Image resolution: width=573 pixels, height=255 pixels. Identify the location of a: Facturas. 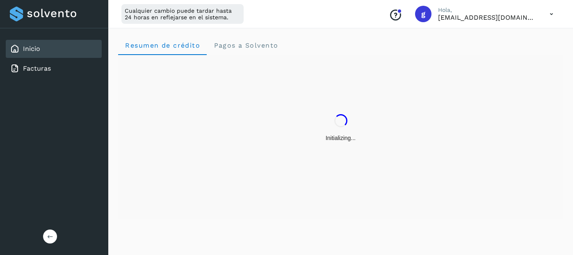
(37, 68).